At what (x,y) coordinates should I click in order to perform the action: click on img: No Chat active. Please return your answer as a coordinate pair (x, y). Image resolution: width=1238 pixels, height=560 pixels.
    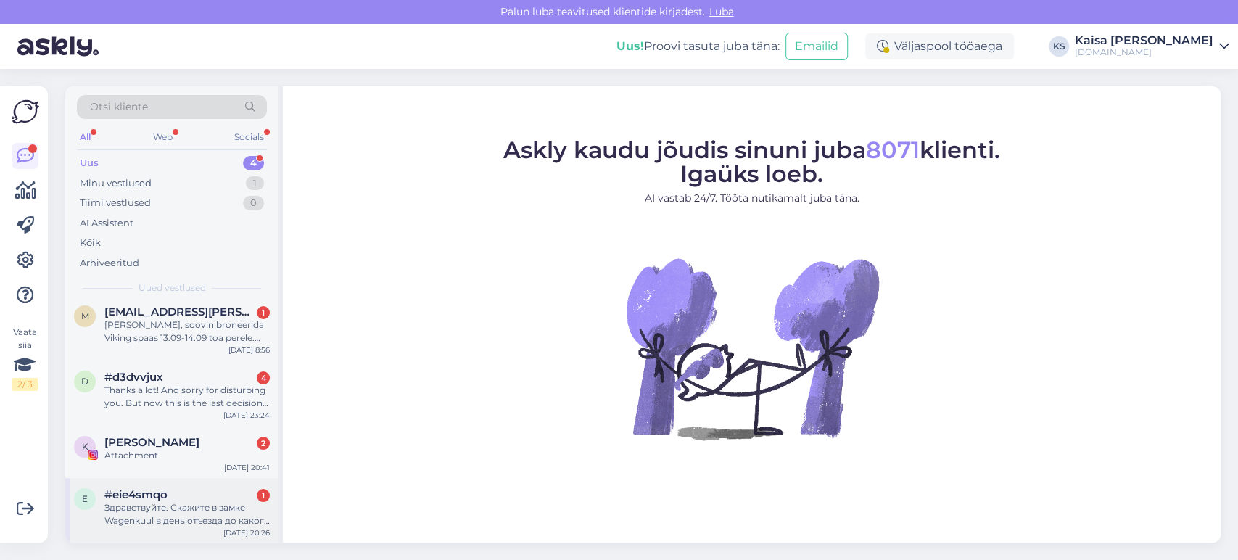
    Looking at the image, I should click on (752, 348).